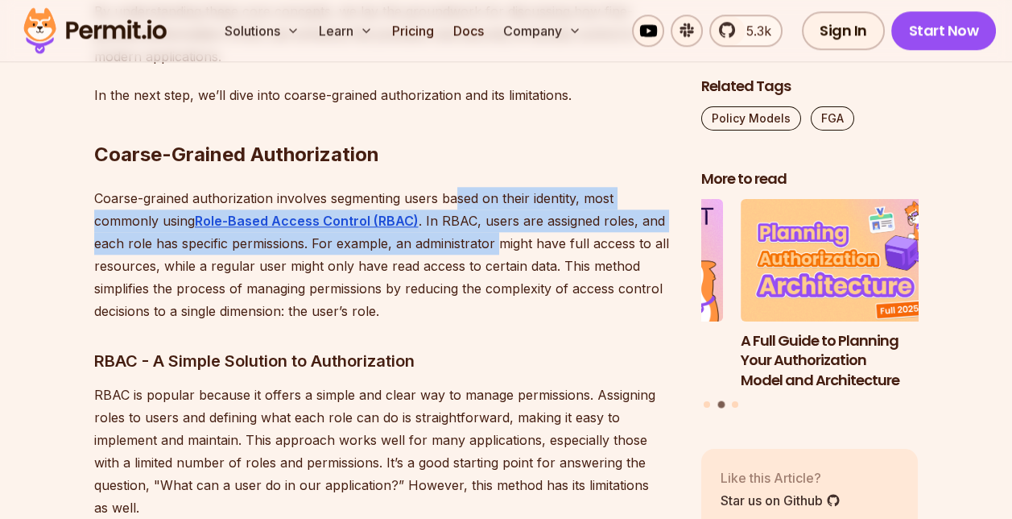 The width and height of the screenshot is (1012, 519). What do you see at coordinates (751, 119) in the screenshot?
I see `a: Policy Models` at bounding box center [751, 119].